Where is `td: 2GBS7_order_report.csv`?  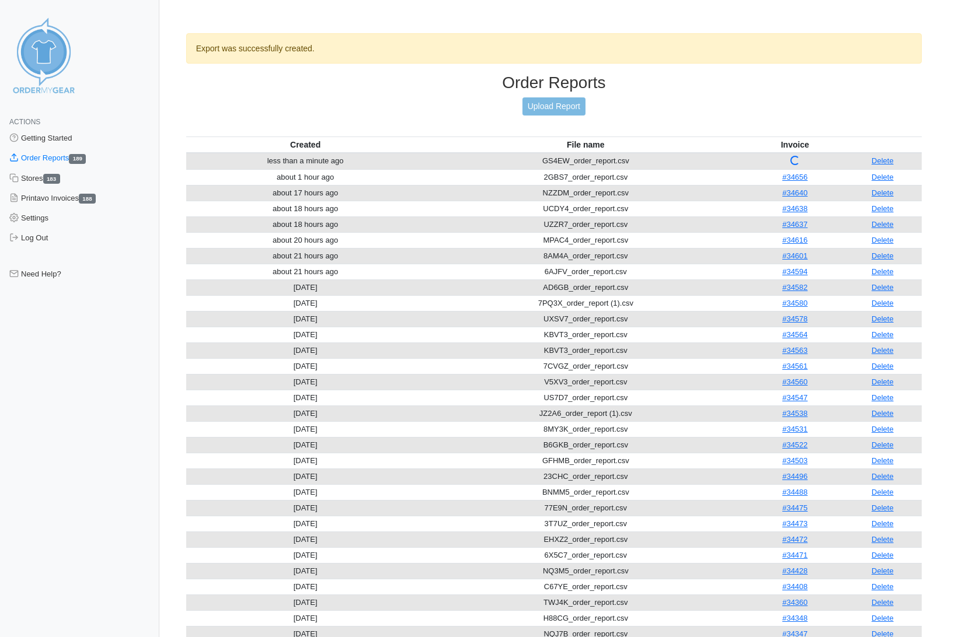 td: 2GBS7_order_report.csv is located at coordinates (585, 177).